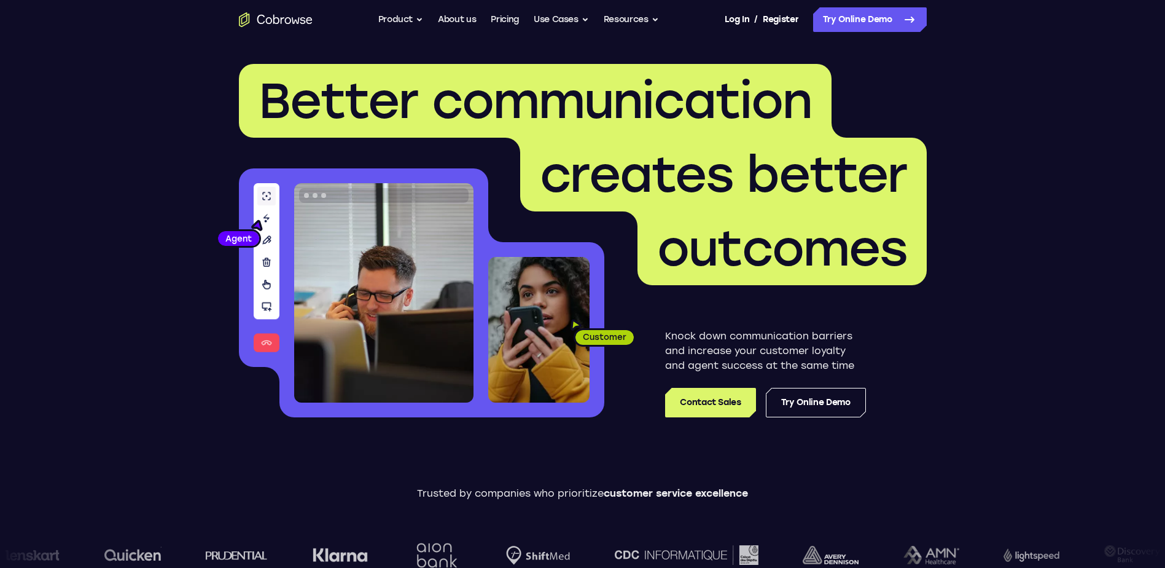 This screenshot has height=568, width=1165. I want to click on a: Log In, so click(737, 20).